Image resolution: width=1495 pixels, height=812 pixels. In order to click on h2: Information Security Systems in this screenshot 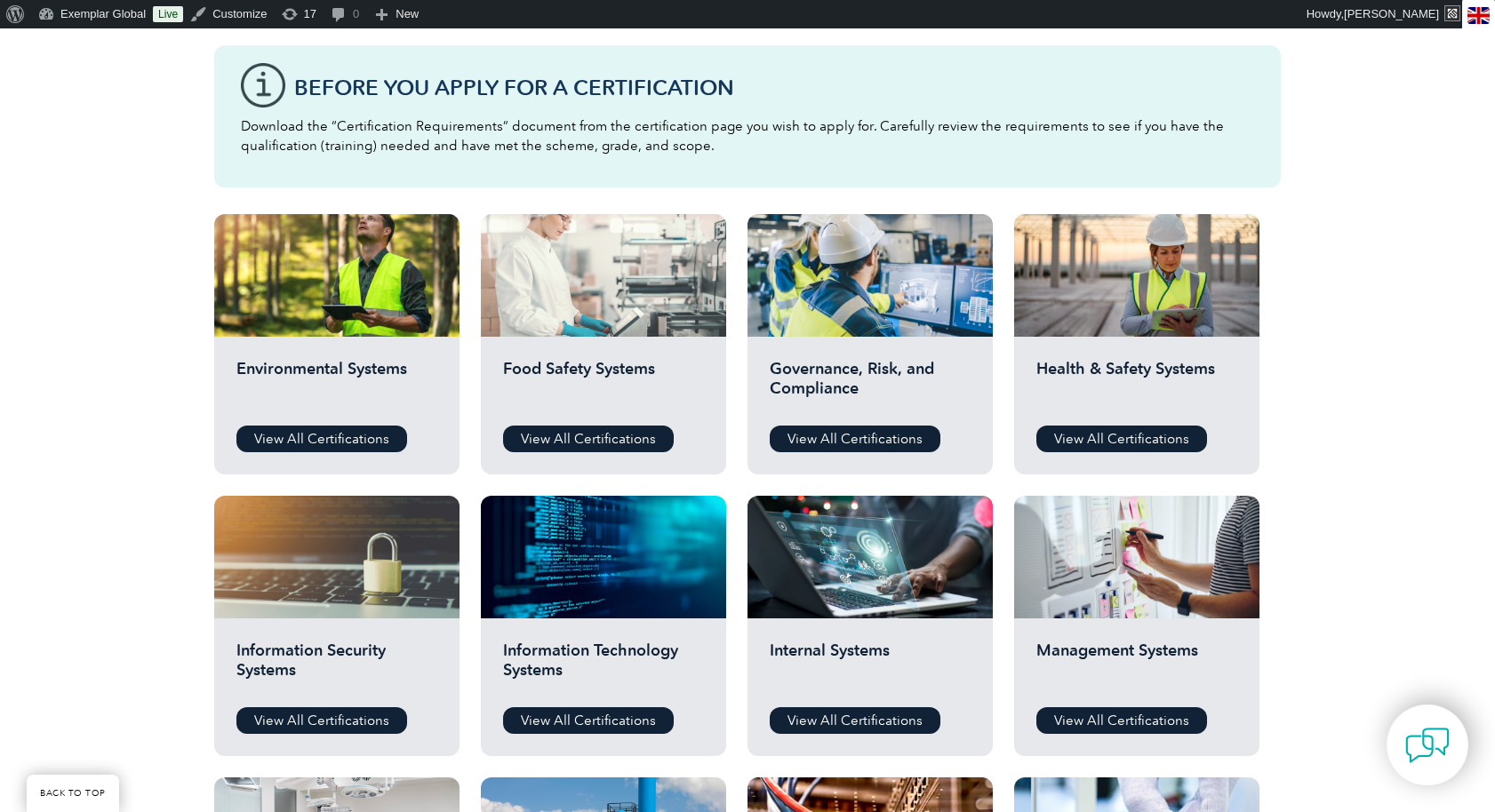, I will do `click(337, 668)`.